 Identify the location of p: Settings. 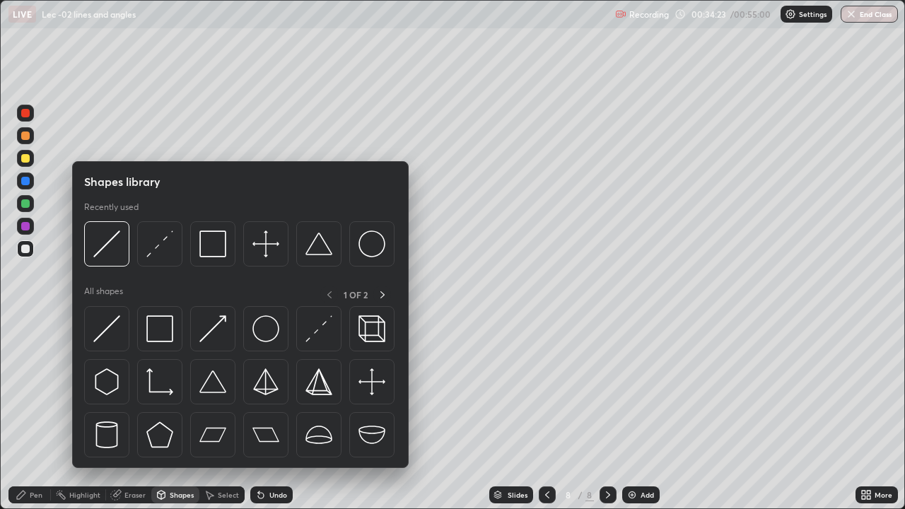
(813, 14).